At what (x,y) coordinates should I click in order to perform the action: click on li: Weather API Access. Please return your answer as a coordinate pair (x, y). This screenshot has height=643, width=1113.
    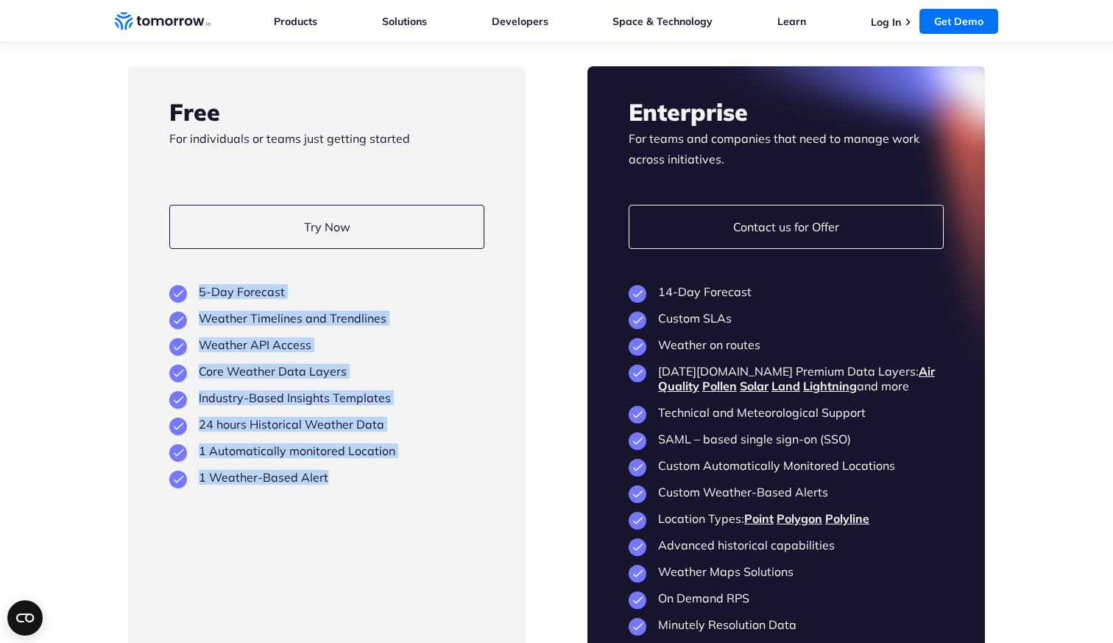
    Looking at the image, I should click on (327, 345).